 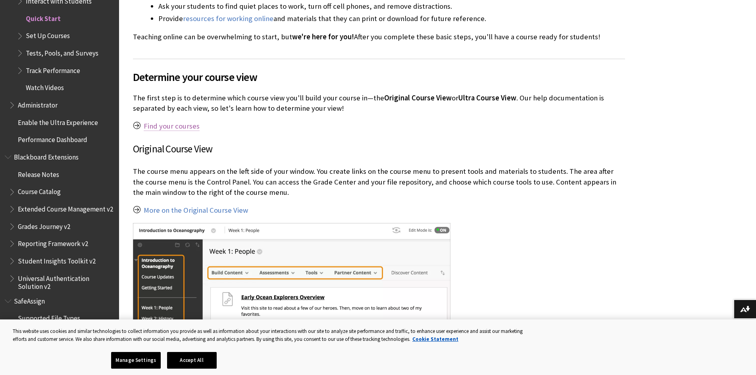 What do you see at coordinates (58, 121) in the screenshot?
I see `span: Enable the Ultra Experience` at bounding box center [58, 121].